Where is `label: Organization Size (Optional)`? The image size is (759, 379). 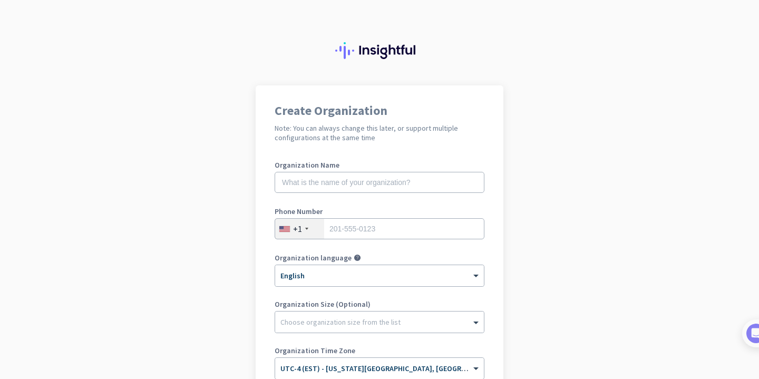 label: Organization Size (Optional) is located at coordinates (380, 304).